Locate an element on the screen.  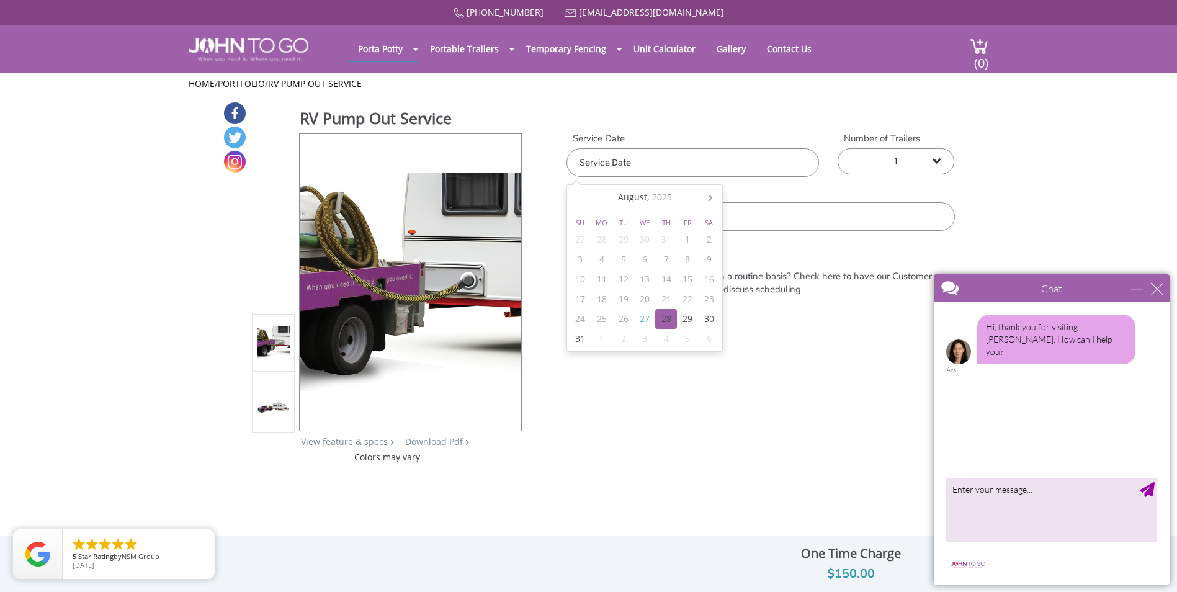
div: 26 is located at coordinates (623, 319).